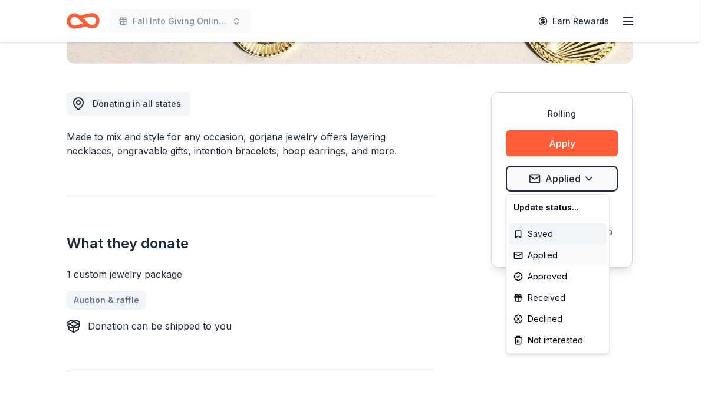 This screenshot has width=708, height=398. Describe the element at coordinates (558, 298) in the screenshot. I see `div: Received` at that location.